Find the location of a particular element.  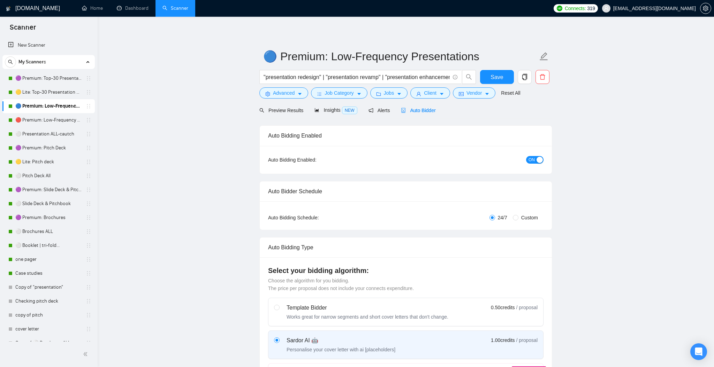

span: notification is located at coordinates (371, 111).